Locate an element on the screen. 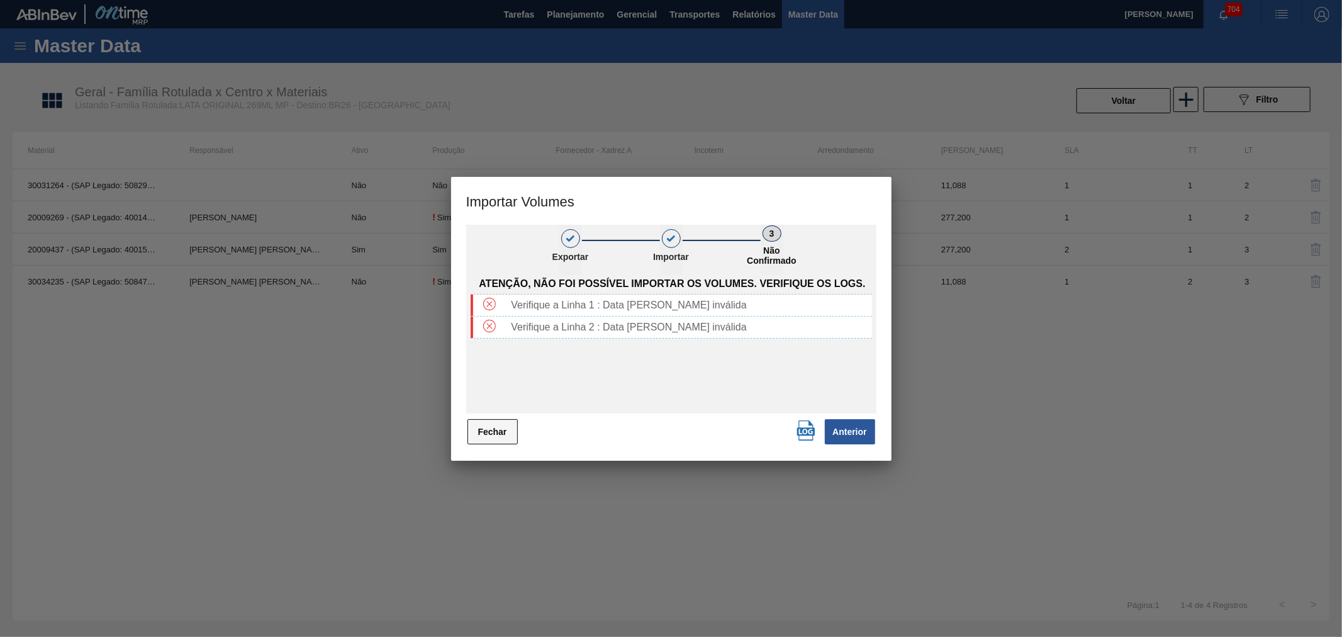 The width and height of the screenshot is (1342, 637). p: Não Confirmado is located at coordinates (772, 255).